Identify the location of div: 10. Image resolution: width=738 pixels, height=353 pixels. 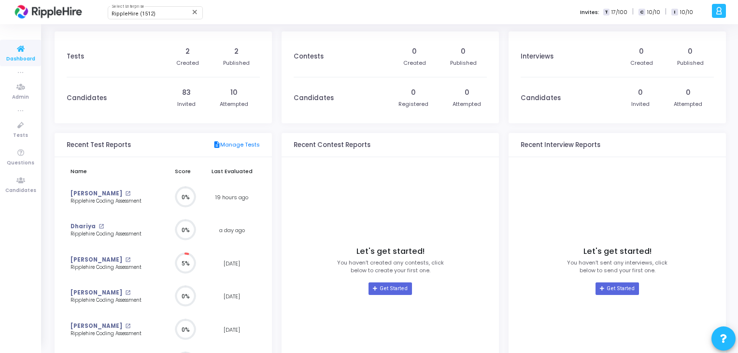
(234, 92).